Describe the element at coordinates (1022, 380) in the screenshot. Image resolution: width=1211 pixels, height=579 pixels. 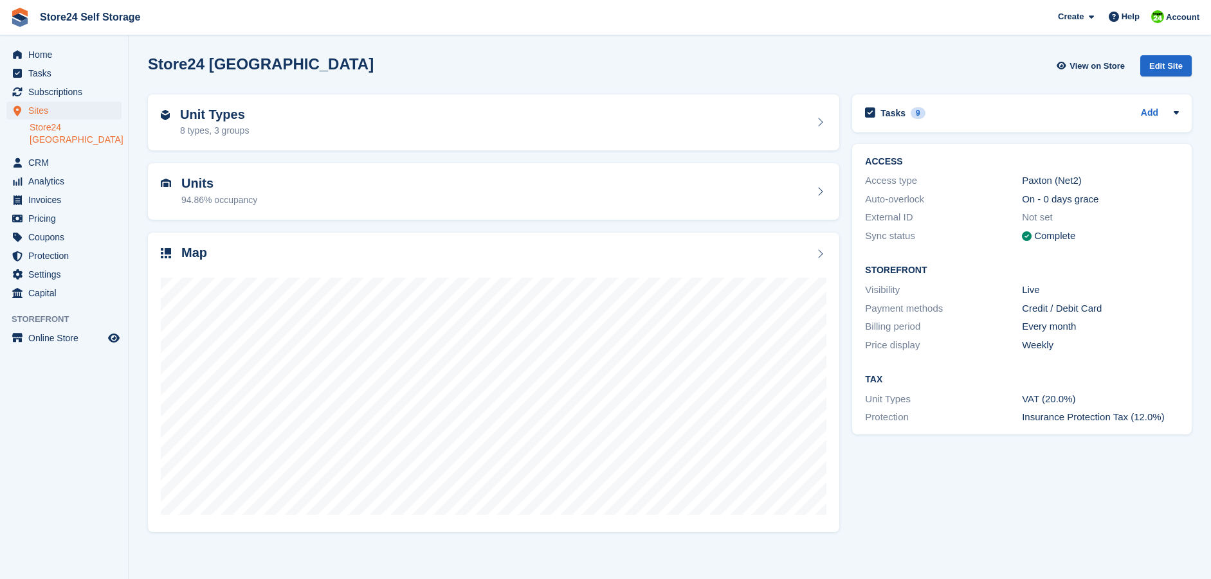
I see `h2: Tax` at that location.